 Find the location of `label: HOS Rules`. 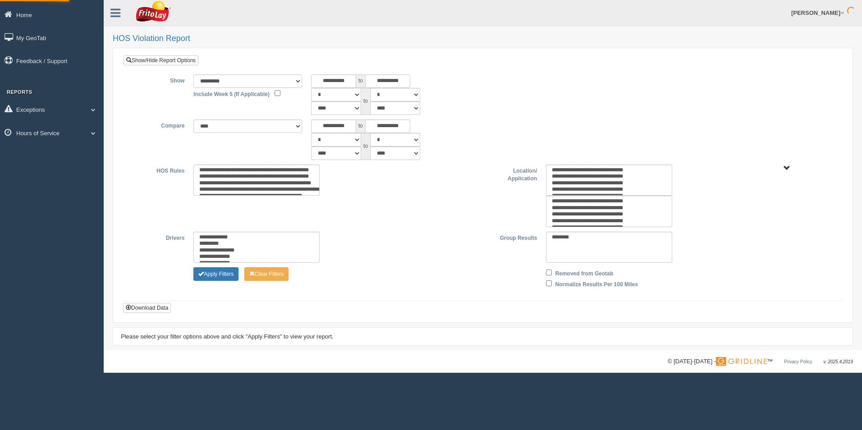

label: HOS Rules is located at coordinates (160, 170).